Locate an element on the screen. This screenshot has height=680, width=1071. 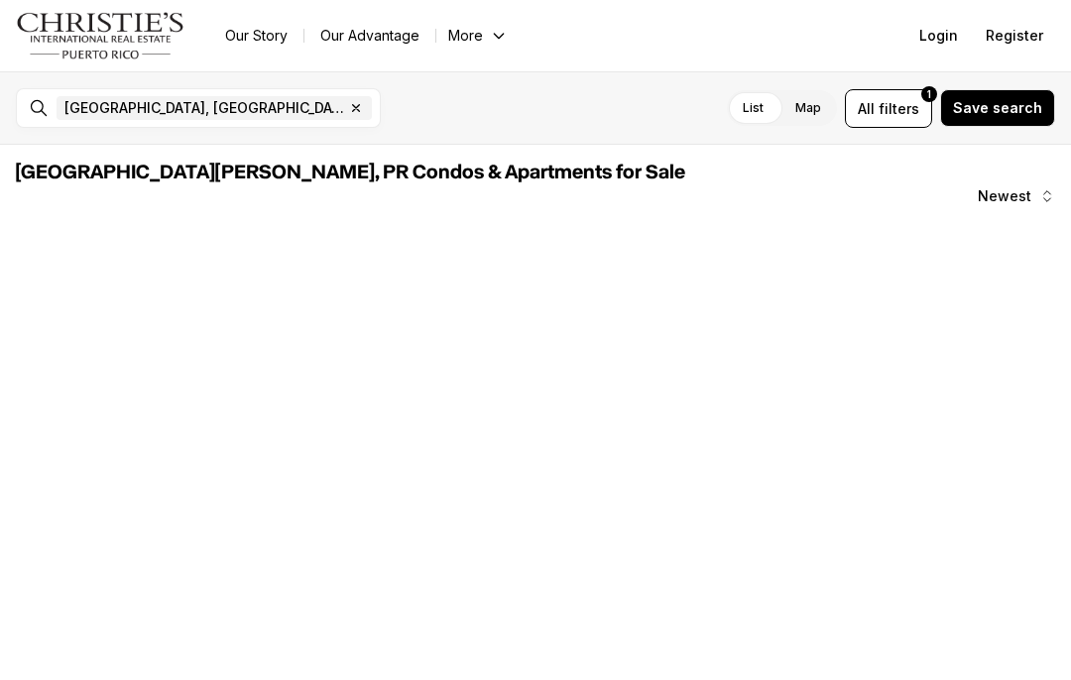
button: Login is located at coordinates (938, 36).